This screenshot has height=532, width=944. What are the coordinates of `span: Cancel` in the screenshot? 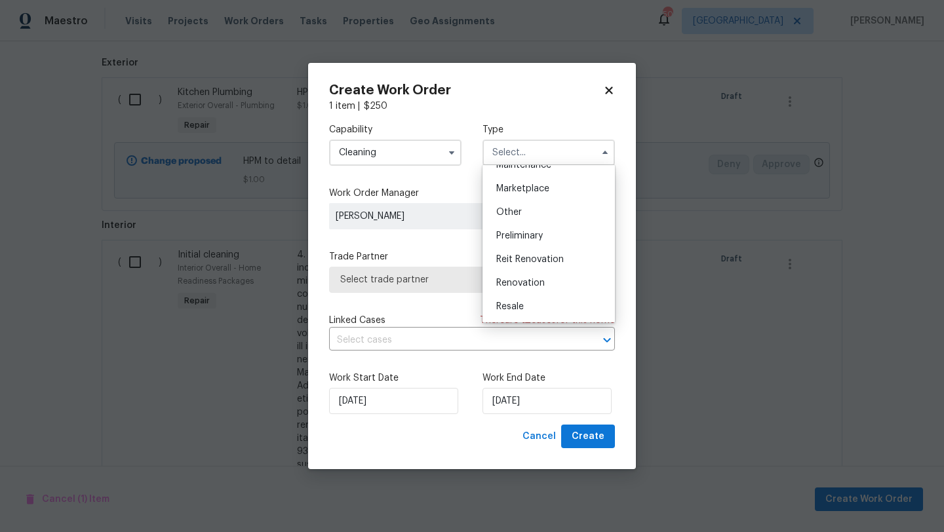 It's located at (539, 437).